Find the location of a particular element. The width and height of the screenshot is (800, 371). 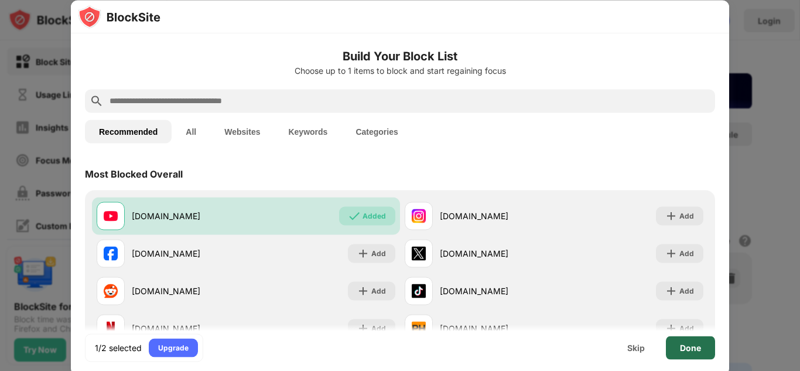

div: Done is located at coordinates (690, 347).